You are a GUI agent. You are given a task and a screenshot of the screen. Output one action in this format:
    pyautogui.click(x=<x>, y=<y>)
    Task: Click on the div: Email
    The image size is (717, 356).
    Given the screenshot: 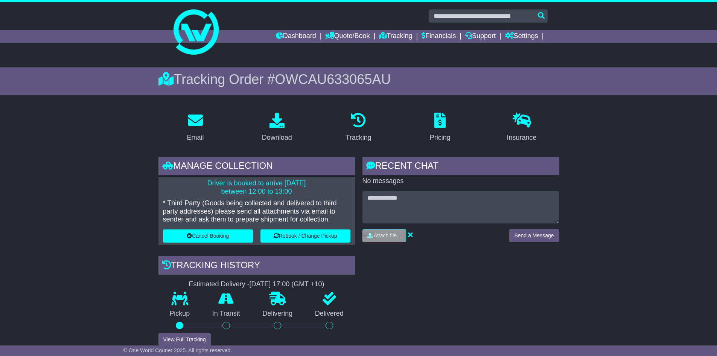 What is the action you would take?
    pyautogui.click(x=195, y=137)
    